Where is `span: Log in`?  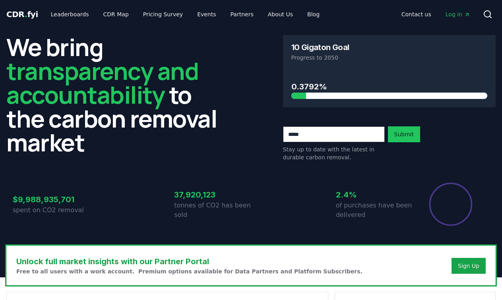 span: Log in is located at coordinates (458, 14).